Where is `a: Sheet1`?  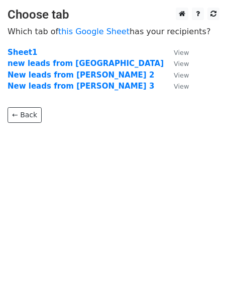
a: Sheet1 is located at coordinates (22, 52).